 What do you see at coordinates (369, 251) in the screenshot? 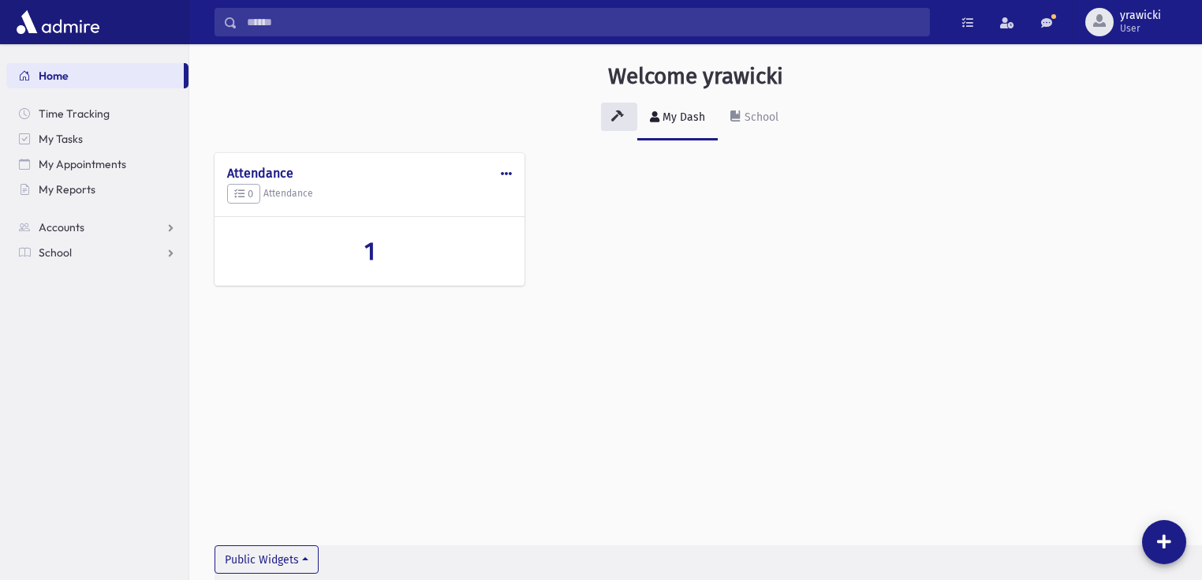
I see `a: 1` at bounding box center [369, 251].